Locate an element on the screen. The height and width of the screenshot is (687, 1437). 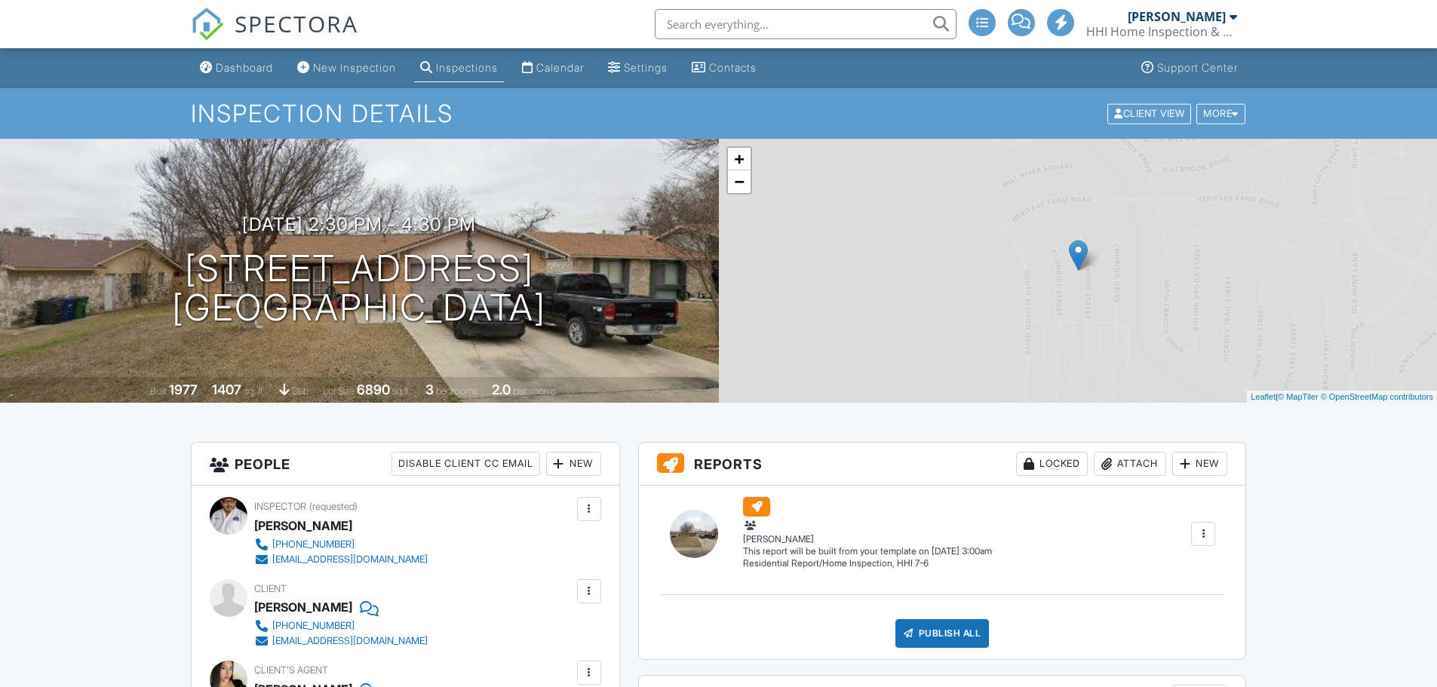
a: Client View is located at coordinates (1150, 112).